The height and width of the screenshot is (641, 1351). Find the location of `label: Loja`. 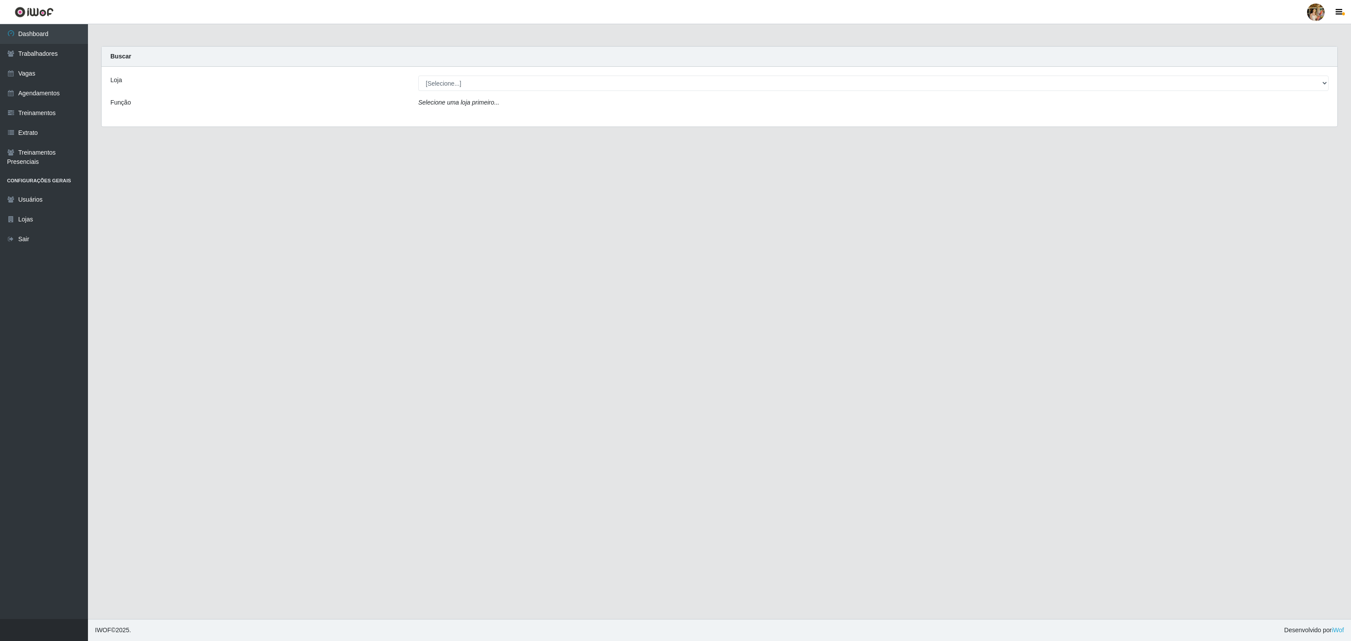

label: Loja is located at coordinates (116, 80).